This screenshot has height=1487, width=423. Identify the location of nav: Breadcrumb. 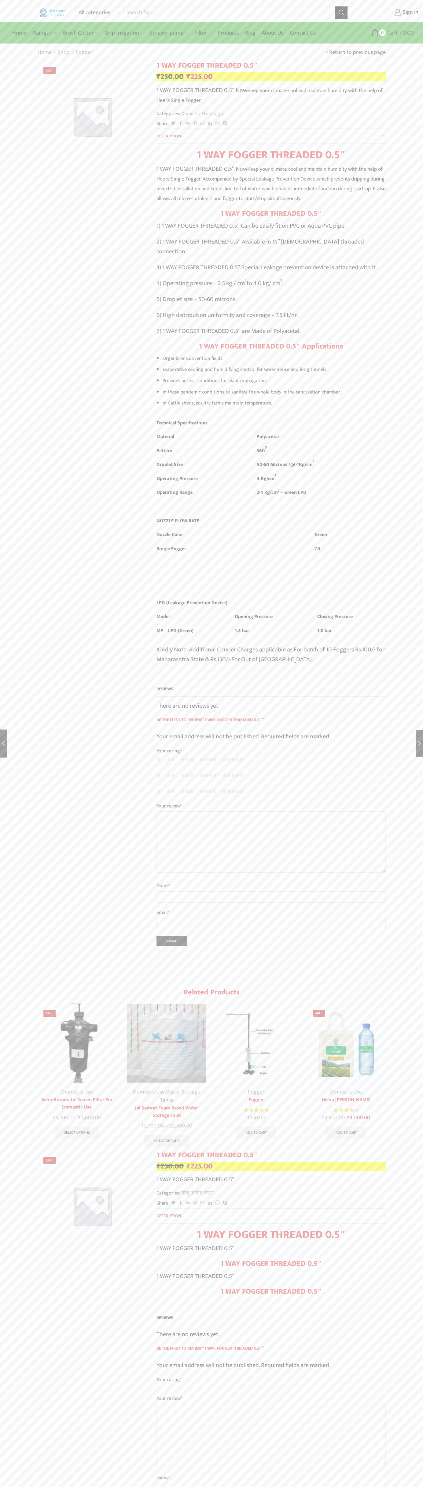
(65, 53).